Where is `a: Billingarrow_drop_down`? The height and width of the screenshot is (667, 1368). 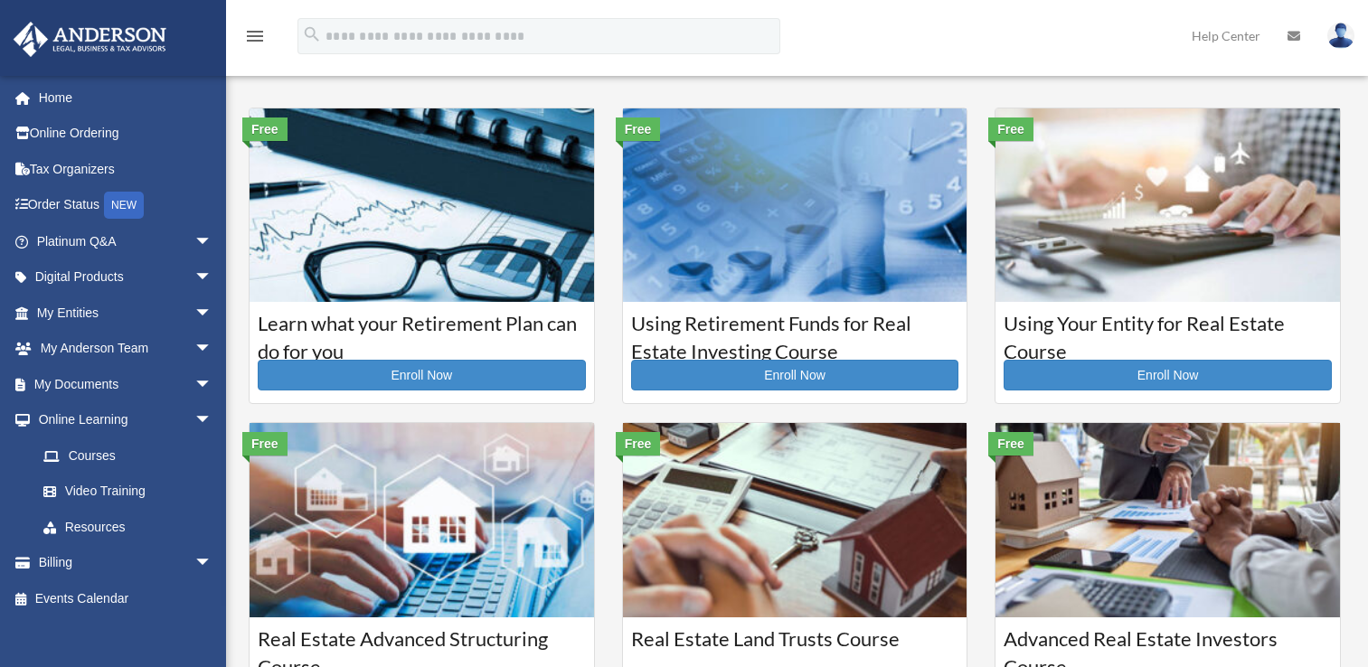
a: Billingarrow_drop_down is located at coordinates (126, 563).